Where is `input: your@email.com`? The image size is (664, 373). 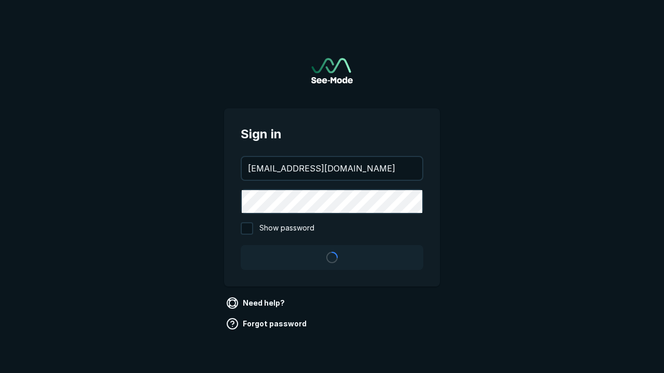 input: your@email.com is located at coordinates (332, 169).